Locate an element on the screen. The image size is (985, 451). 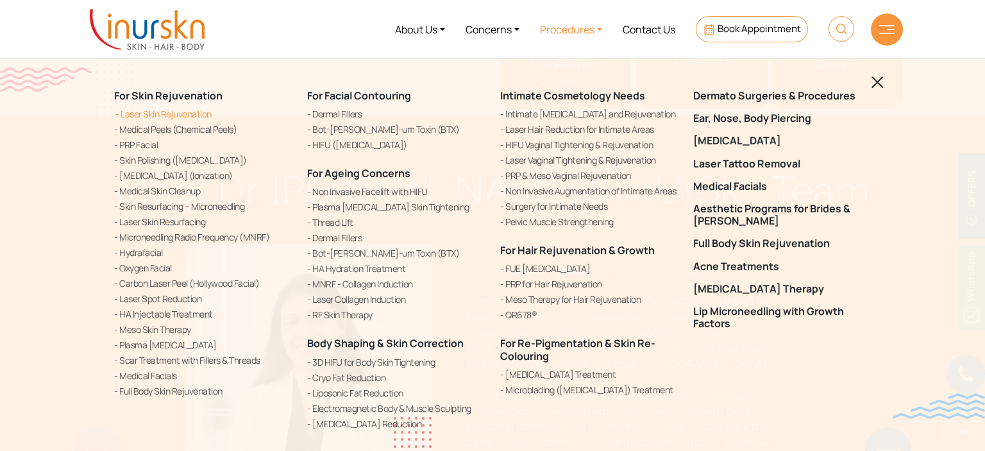
a: HIFU Vaginal Tightening & Rejuvenation is located at coordinates (589, 144).